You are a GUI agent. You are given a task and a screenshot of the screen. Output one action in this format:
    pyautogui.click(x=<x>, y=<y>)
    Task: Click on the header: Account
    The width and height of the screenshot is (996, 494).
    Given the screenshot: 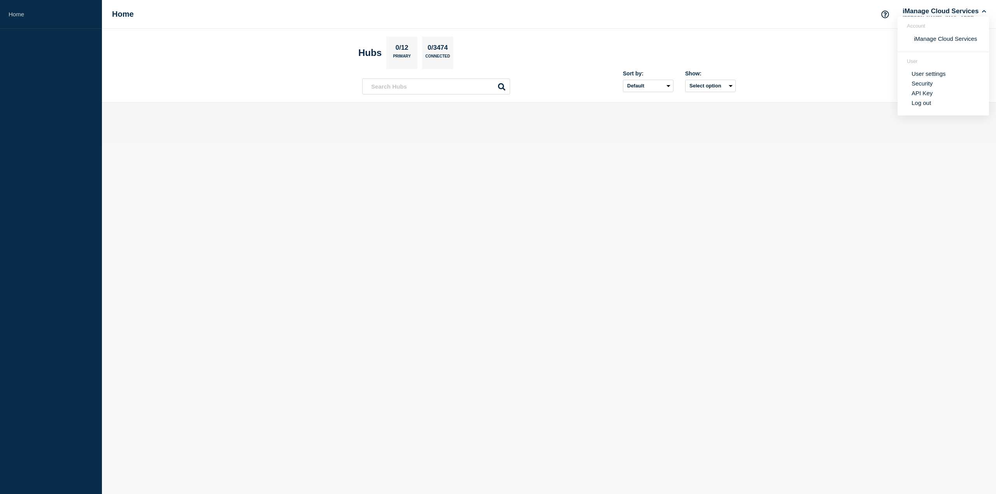 What is the action you would take?
    pyautogui.click(x=943, y=26)
    